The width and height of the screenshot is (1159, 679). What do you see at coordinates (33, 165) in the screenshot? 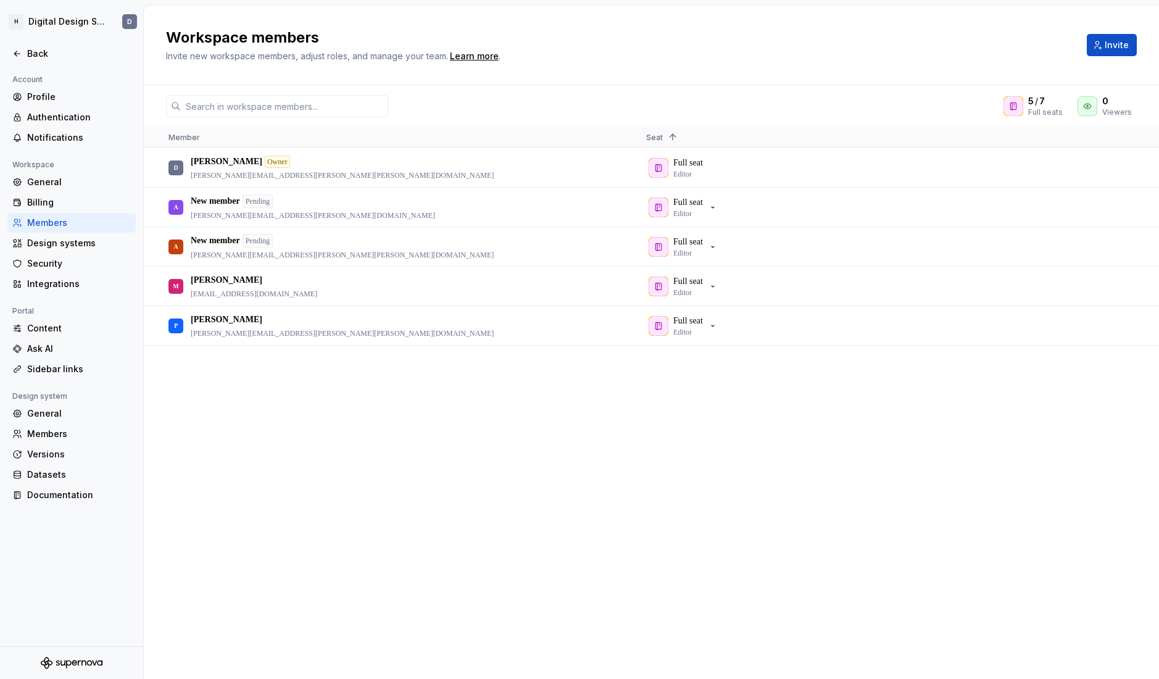
I see `div: Workspace` at bounding box center [33, 165].